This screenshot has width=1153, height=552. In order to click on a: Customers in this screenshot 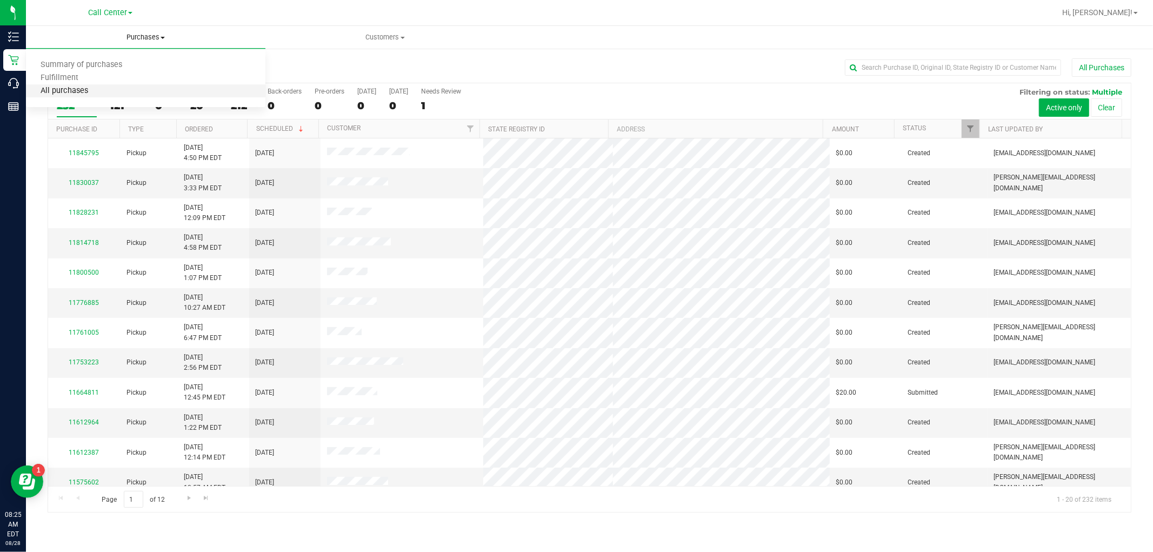, I will do `click(385, 37)`.